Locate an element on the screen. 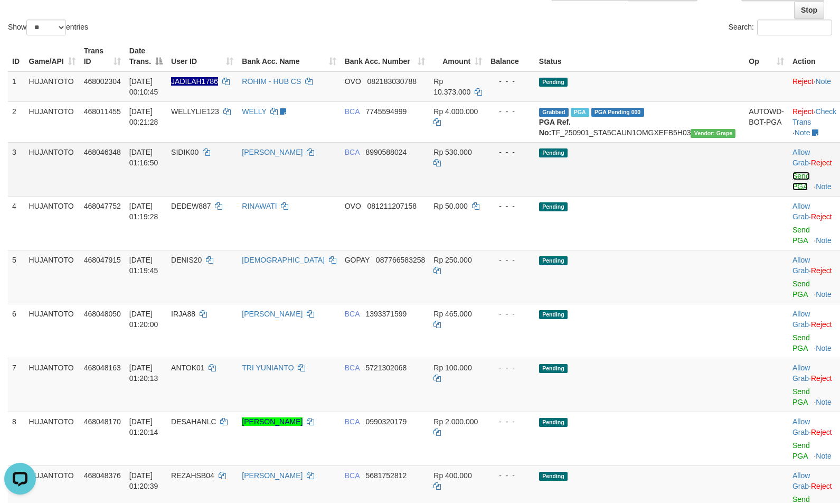  span: Copy 8990588024 to clipboard is located at coordinates (386, 152).